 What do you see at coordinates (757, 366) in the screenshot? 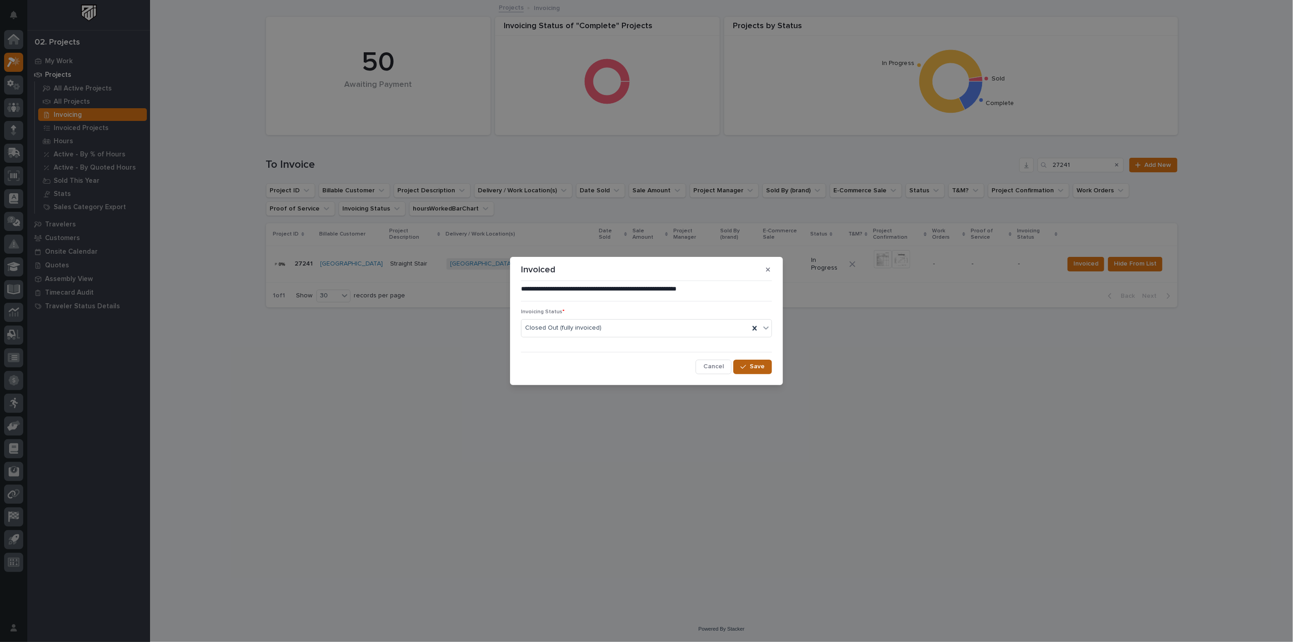
I see `span: Save` at bounding box center [757, 366].